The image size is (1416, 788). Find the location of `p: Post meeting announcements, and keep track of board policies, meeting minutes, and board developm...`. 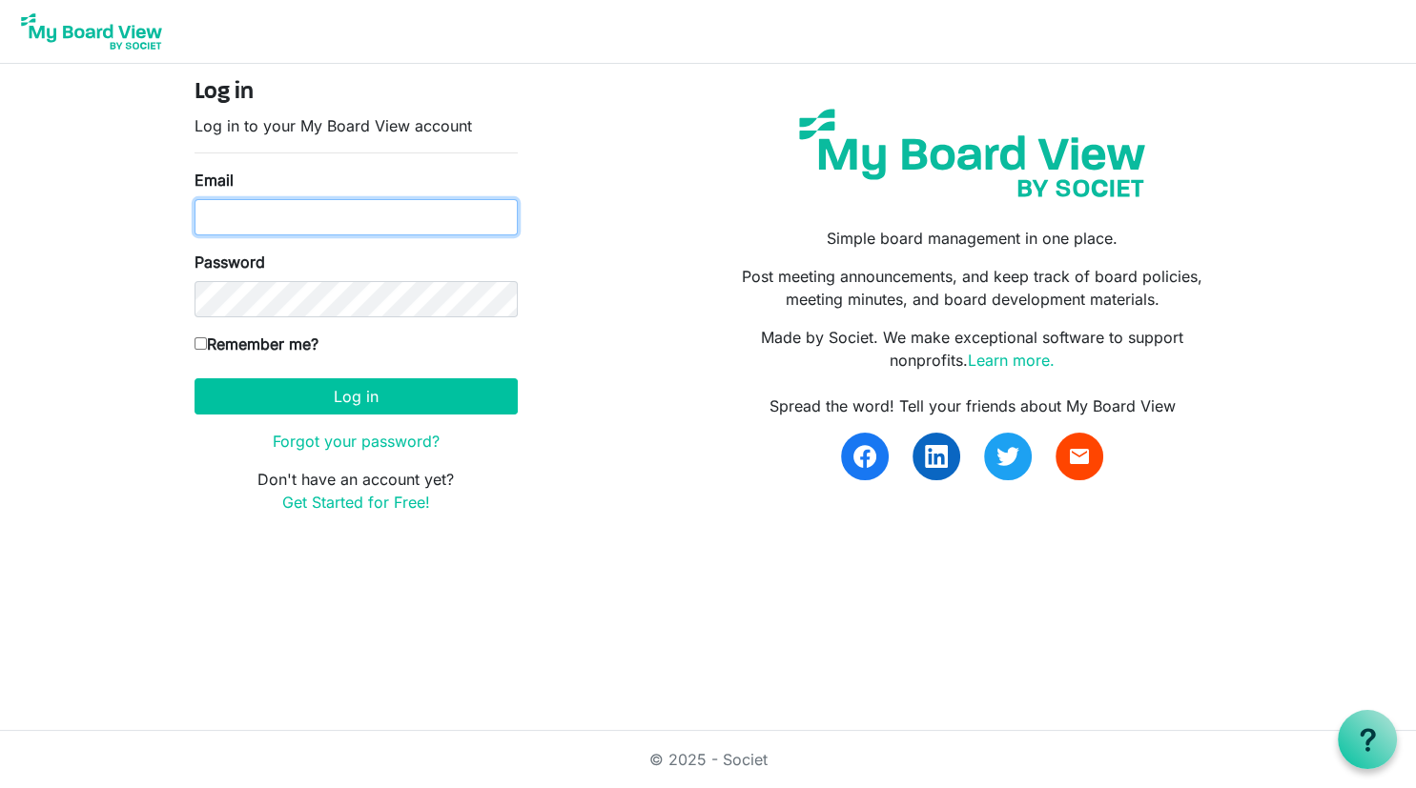

p: Post meeting announcements, and keep track of board policies, meeting minutes, and board developm... is located at coordinates (971, 288).